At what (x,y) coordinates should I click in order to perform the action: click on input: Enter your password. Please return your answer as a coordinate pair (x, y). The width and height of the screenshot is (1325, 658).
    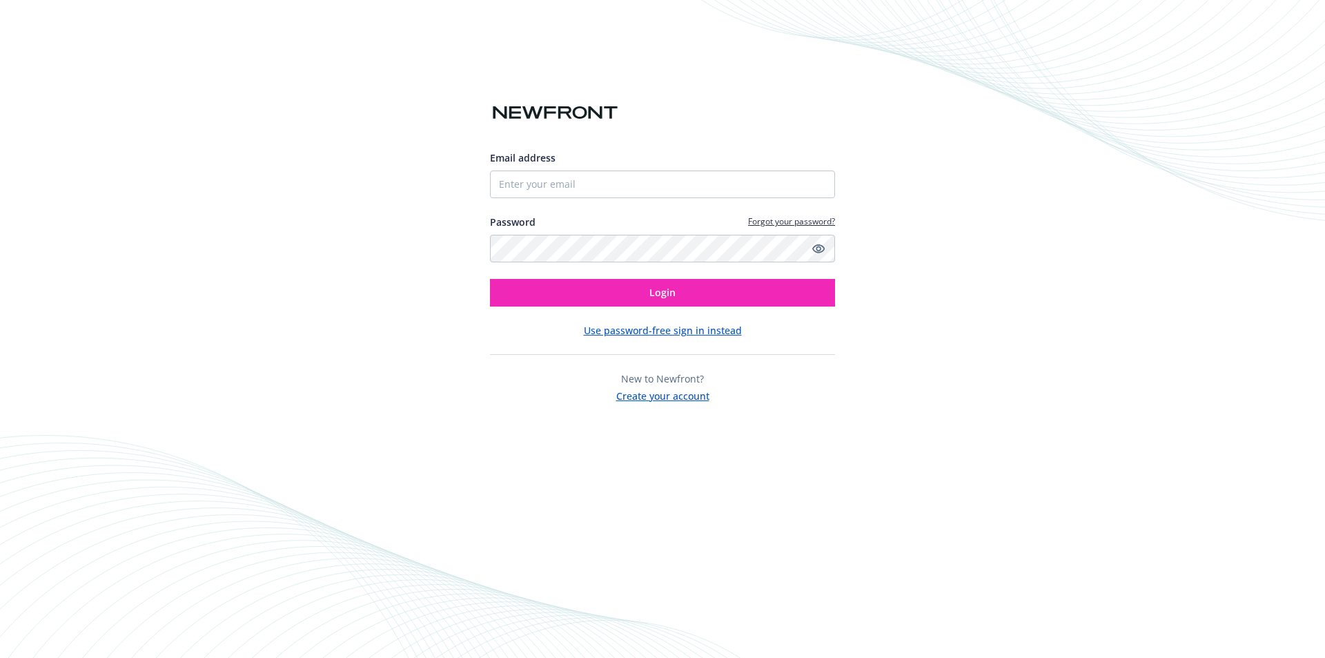
    Looking at the image, I should click on (663, 248).